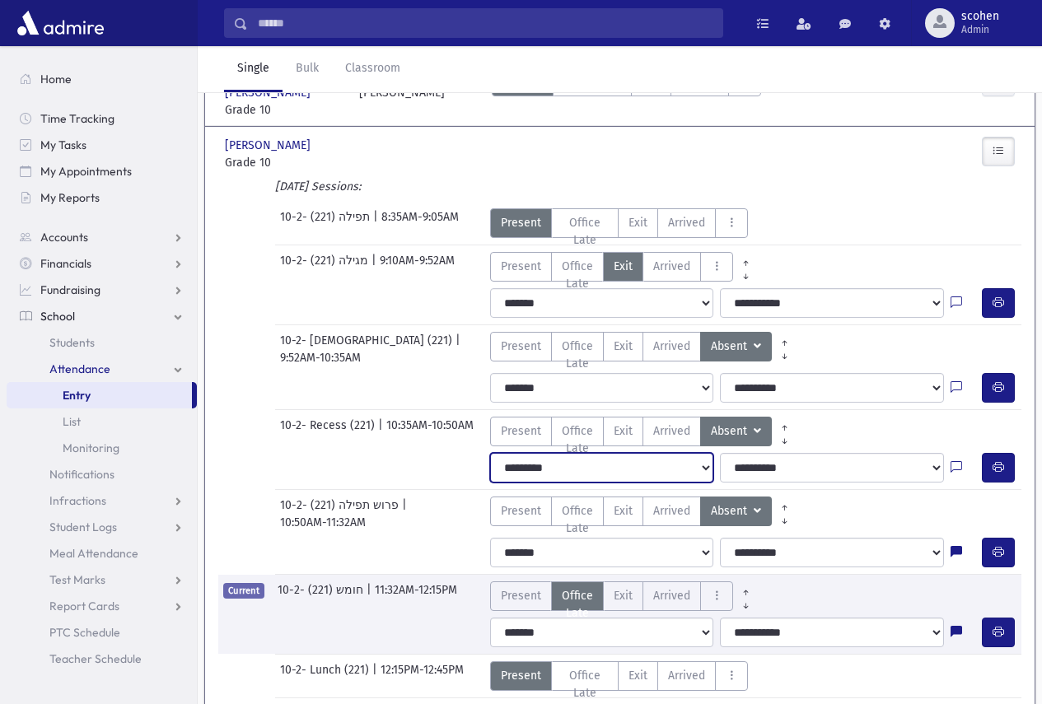 This screenshot has height=704, width=1042. Describe the element at coordinates (101, 145) in the screenshot. I see `a: My Tasks` at that location.